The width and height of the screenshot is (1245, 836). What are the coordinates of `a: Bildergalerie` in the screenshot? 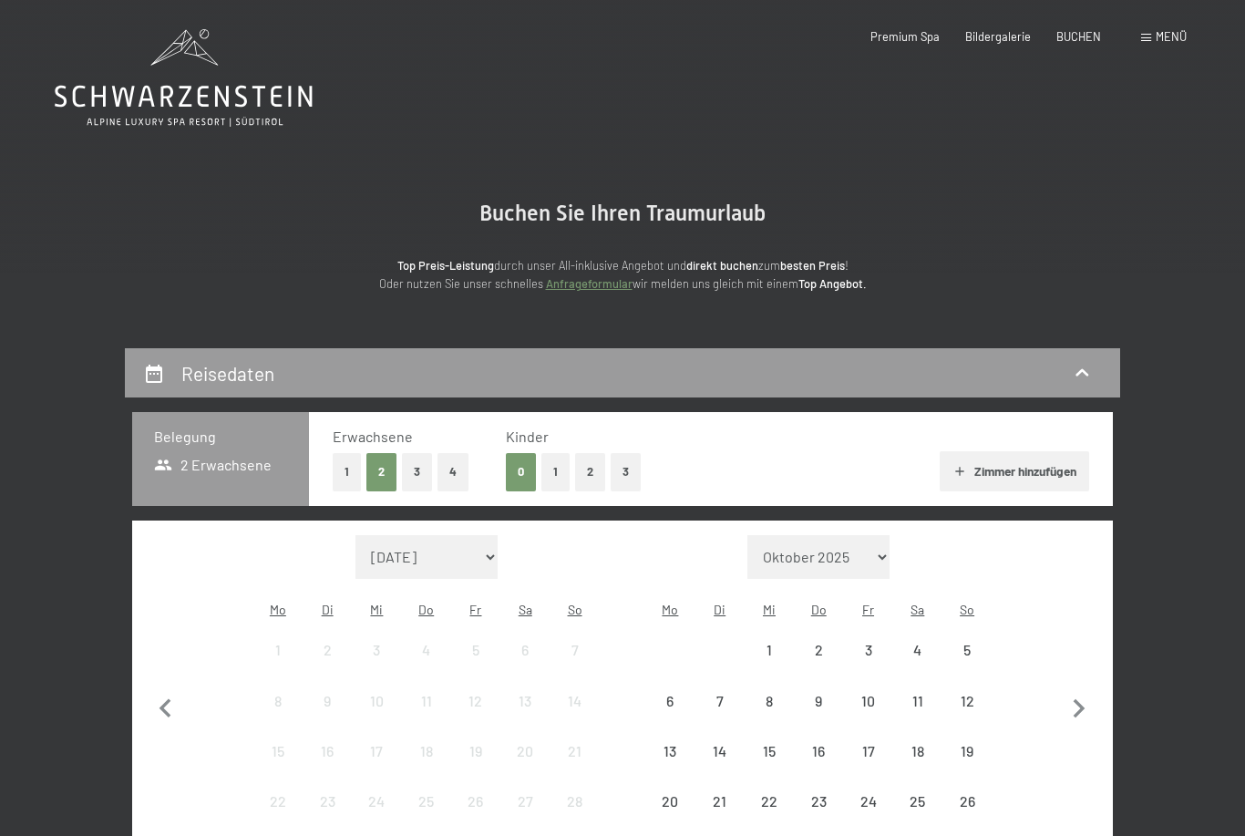 It's located at (998, 36).